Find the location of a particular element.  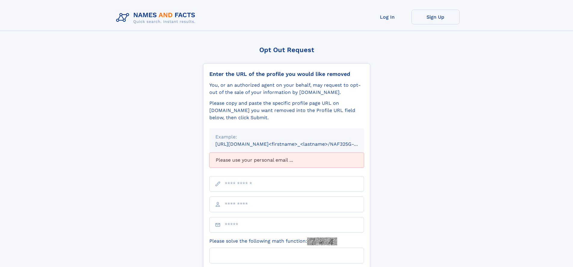

div: You, or an authorized agent on your behalf, may request to opt-out of the sale of your informatio... is located at coordinates (287, 89).